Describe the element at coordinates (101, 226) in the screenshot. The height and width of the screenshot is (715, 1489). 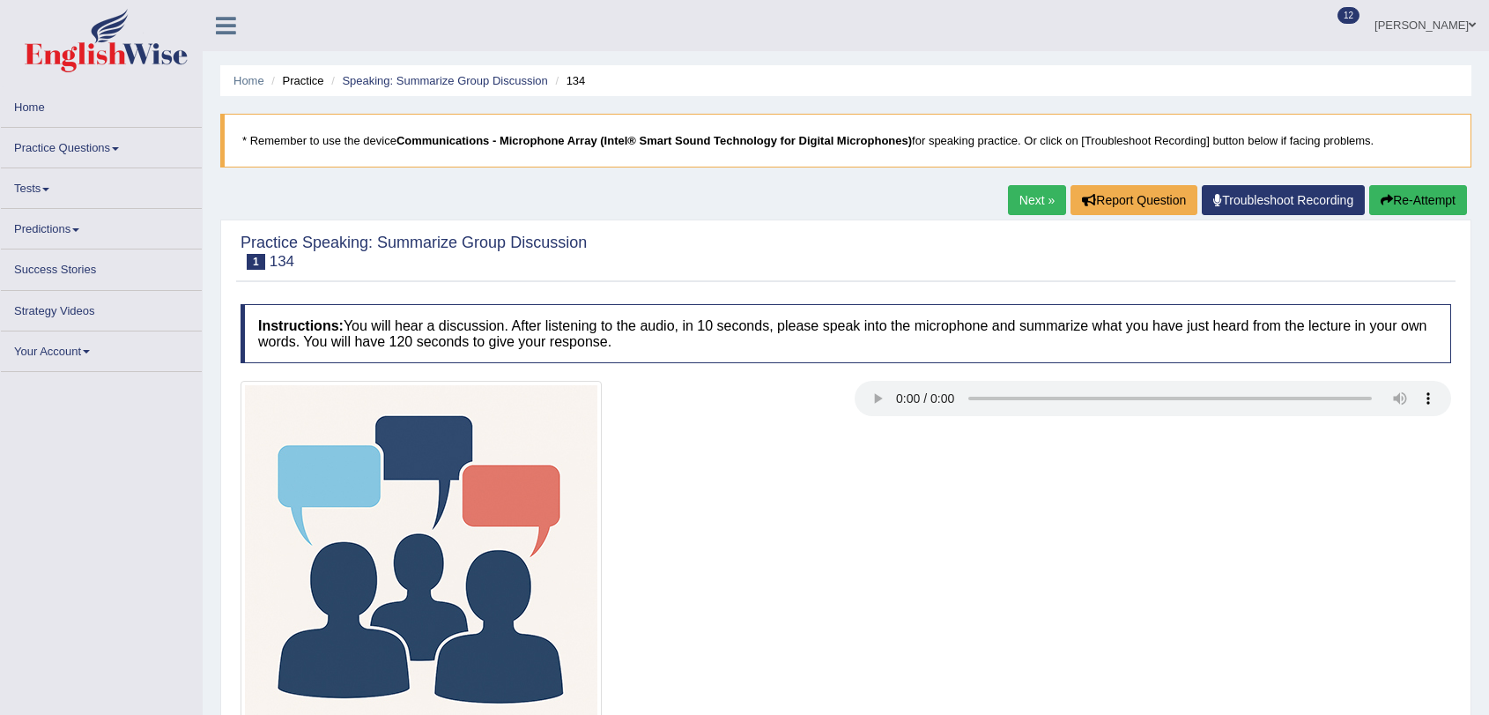
I see `a: Predictions` at that location.